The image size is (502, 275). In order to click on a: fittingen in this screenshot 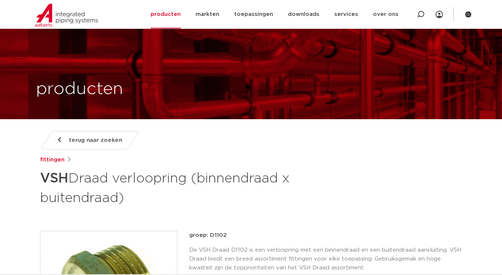, I will do `click(52, 160)`.